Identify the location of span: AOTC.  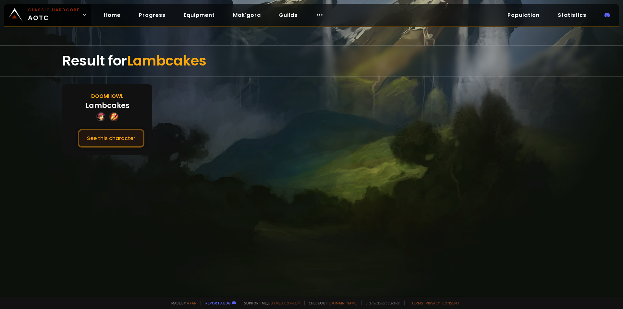
(54, 15).